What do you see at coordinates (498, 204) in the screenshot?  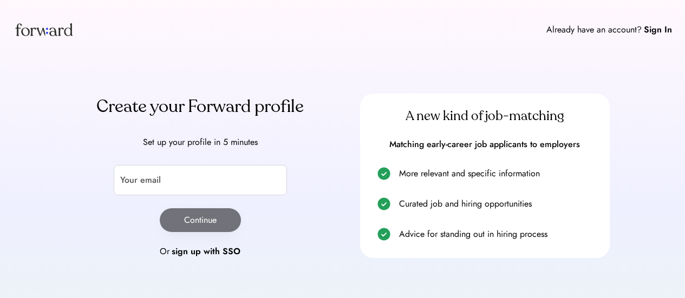 I see `div: Curated job and hiring opportunities` at bounding box center [498, 204].